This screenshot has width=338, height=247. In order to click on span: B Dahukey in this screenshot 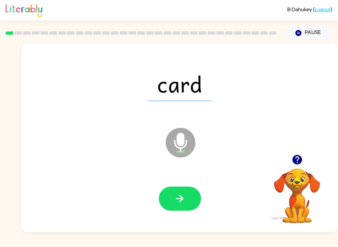, I will do `click(300, 9)`.